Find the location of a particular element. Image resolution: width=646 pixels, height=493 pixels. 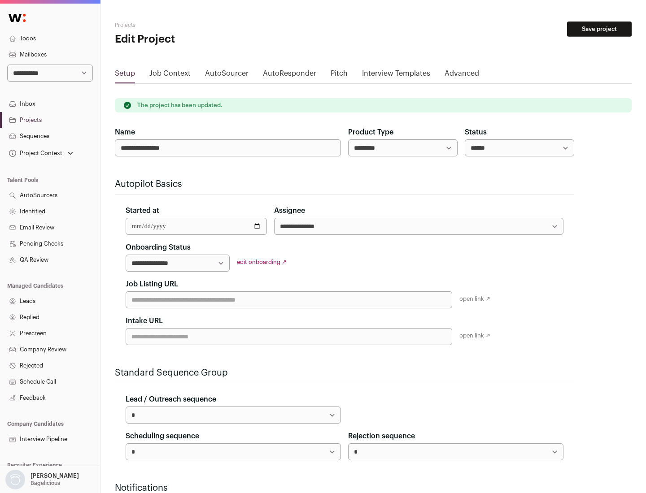

a: Job Context is located at coordinates (170, 75).